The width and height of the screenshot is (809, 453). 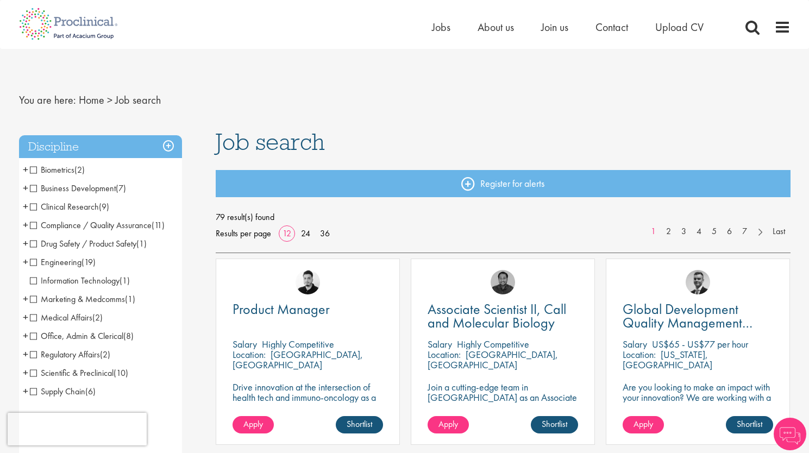 I want to click on a: Global Development Quality Management (GCP), so click(x=697, y=316).